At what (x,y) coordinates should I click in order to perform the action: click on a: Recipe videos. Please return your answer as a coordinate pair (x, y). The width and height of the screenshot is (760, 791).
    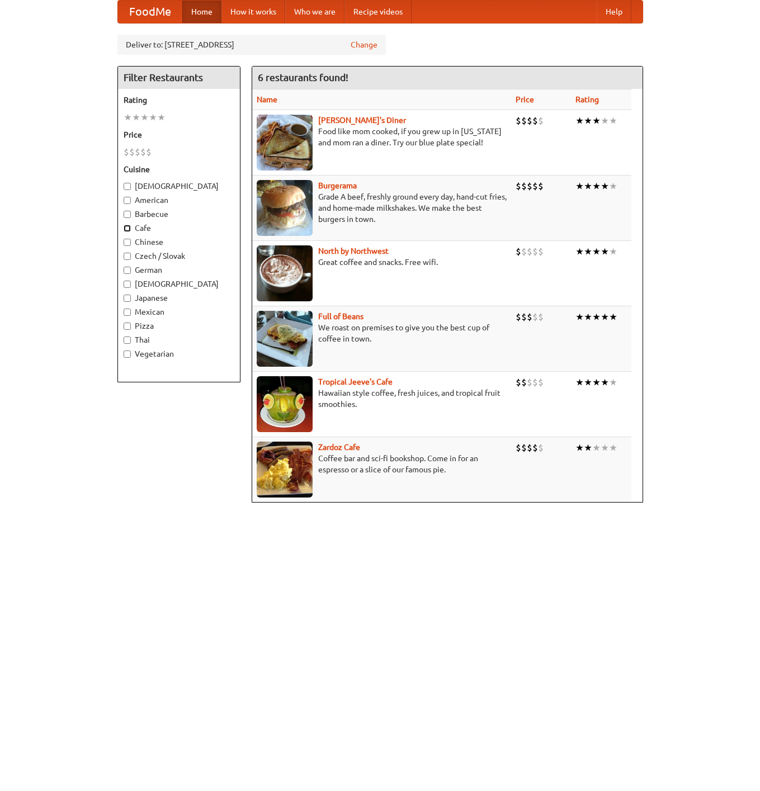
    Looking at the image, I should click on (378, 12).